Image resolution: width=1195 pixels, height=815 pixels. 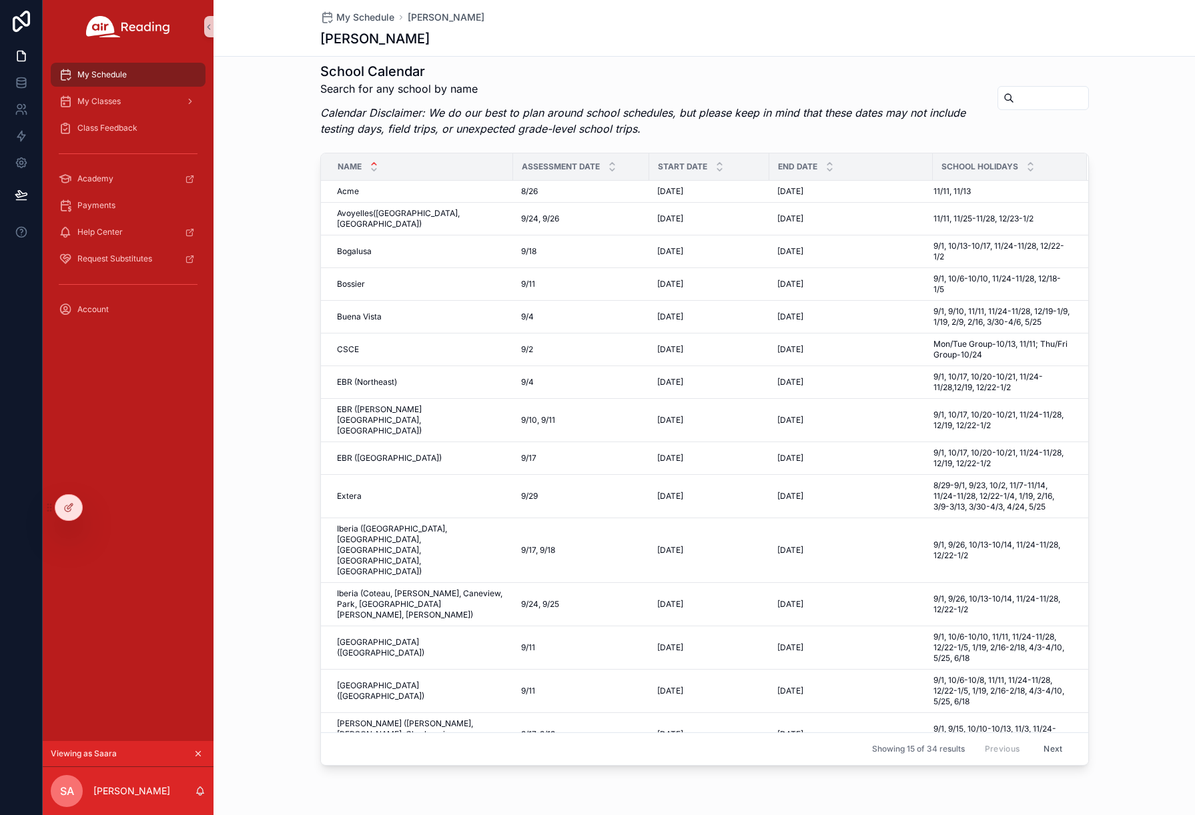 What do you see at coordinates (359, 317) in the screenshot?
I see `span: Buena Vista` at bounding box center [359, 317].